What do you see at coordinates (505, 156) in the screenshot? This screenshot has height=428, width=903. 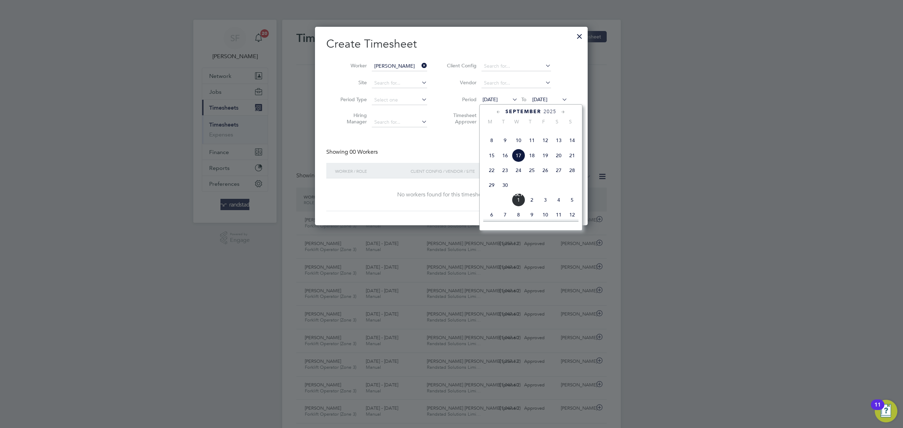 I see `span: 16` at bounding box center [505, 156].